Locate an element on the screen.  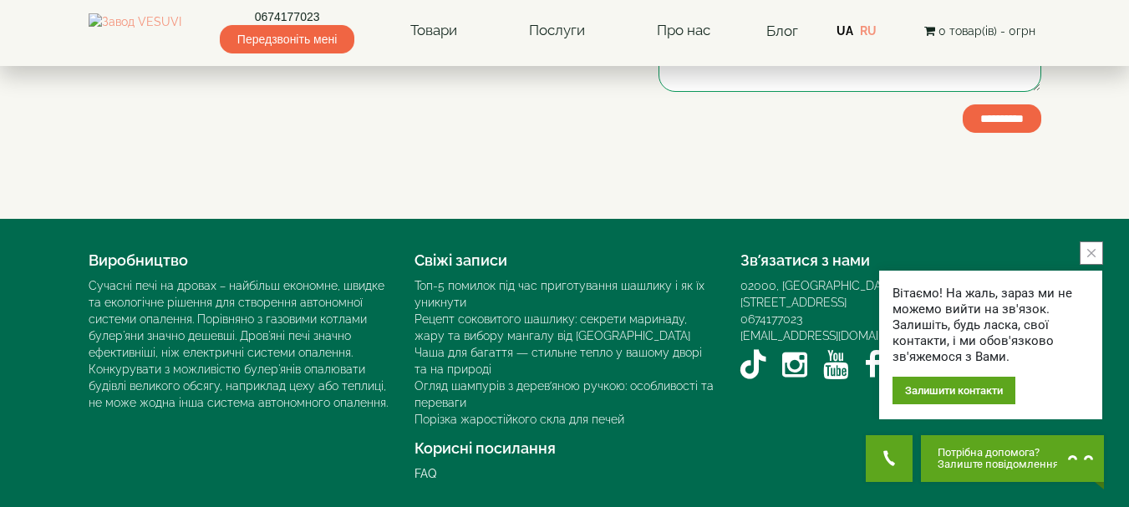
button: Chat button is located at coordinates (1012, 459).